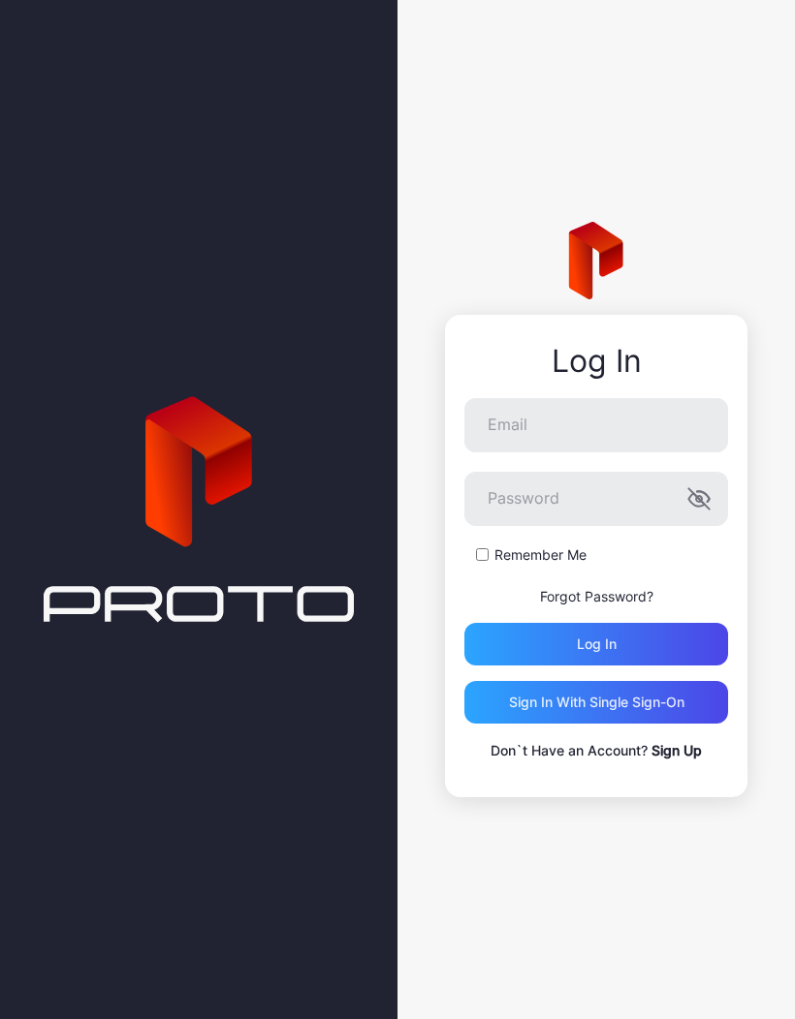 Image resolution: width=795 pixels, height=1019 pixels. Describe the element at coordinates (676, 750) in the screenshot. I see `a: Sign Up` at that location.